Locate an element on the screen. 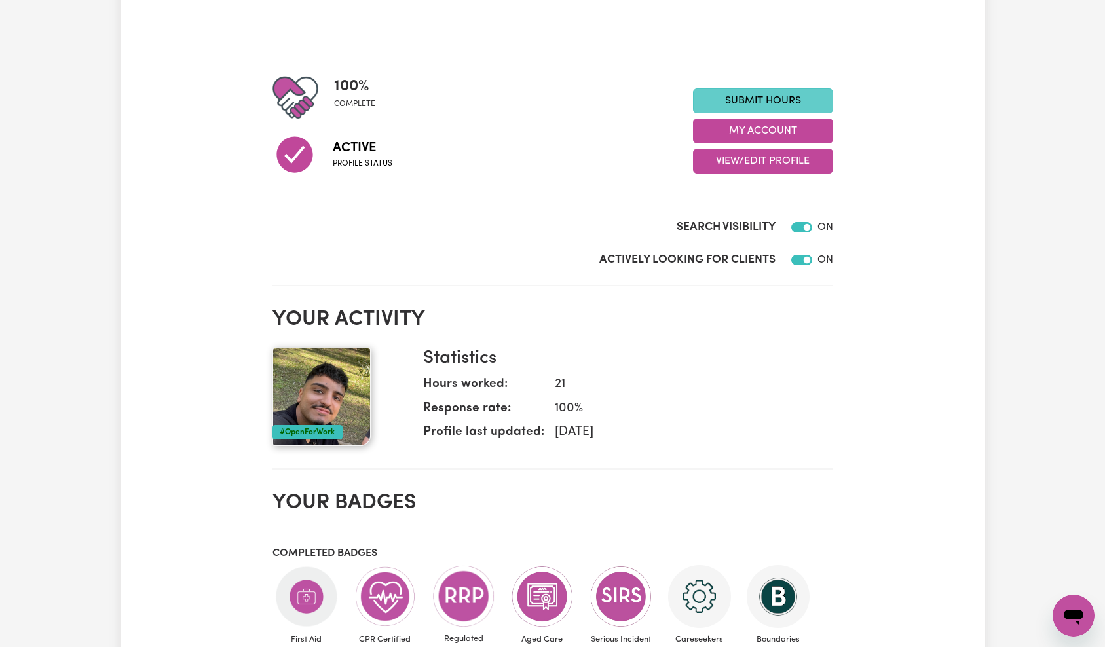 The height and width of the screenshot is (647, 1105). h2: Your activity is located at coordinates (553, 320).